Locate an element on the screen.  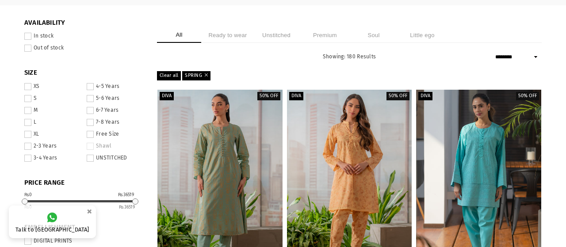
label: 4-5 Years is located at coordinates (115, 87).